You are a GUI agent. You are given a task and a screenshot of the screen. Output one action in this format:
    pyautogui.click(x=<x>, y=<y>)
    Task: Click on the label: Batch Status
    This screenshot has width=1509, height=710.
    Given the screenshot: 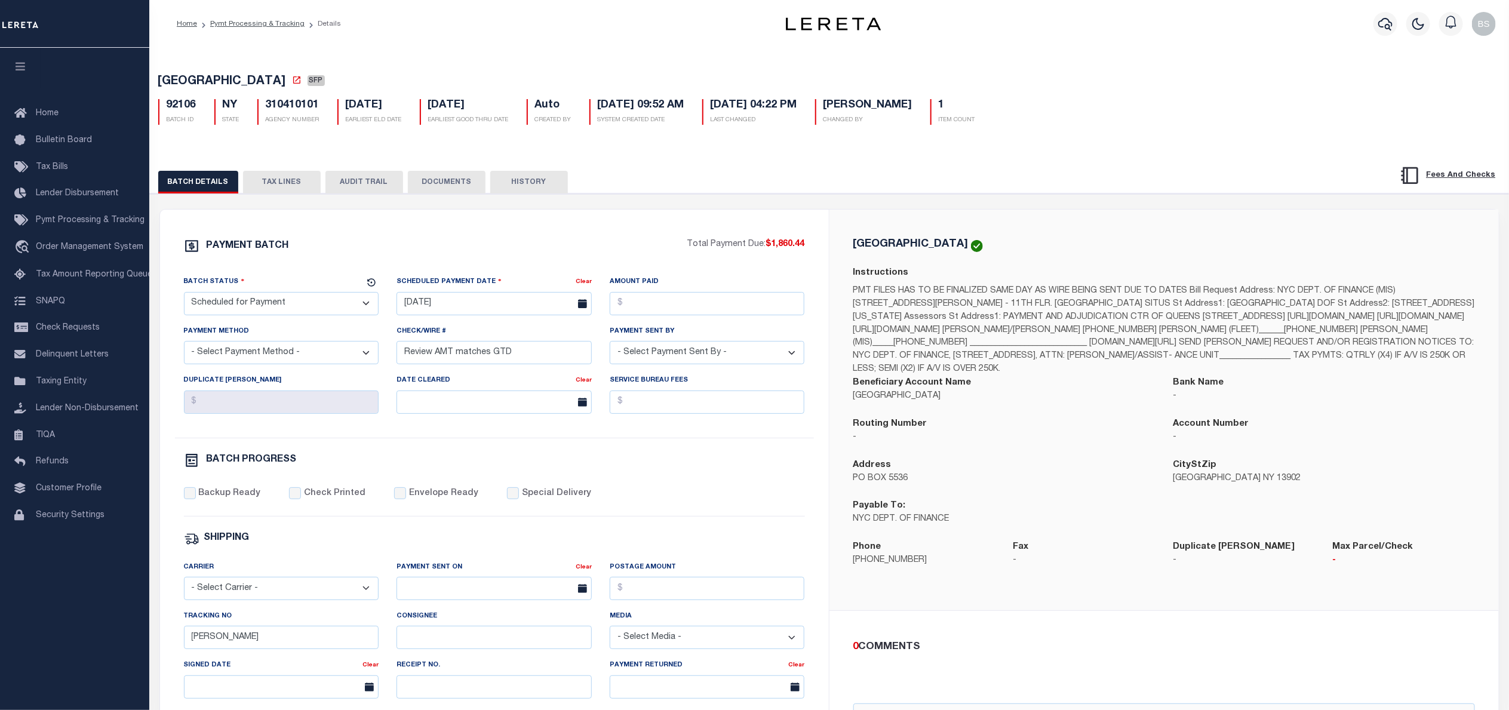 What is the action you would take?
    pyautogui.click(x=214, y=281)
    